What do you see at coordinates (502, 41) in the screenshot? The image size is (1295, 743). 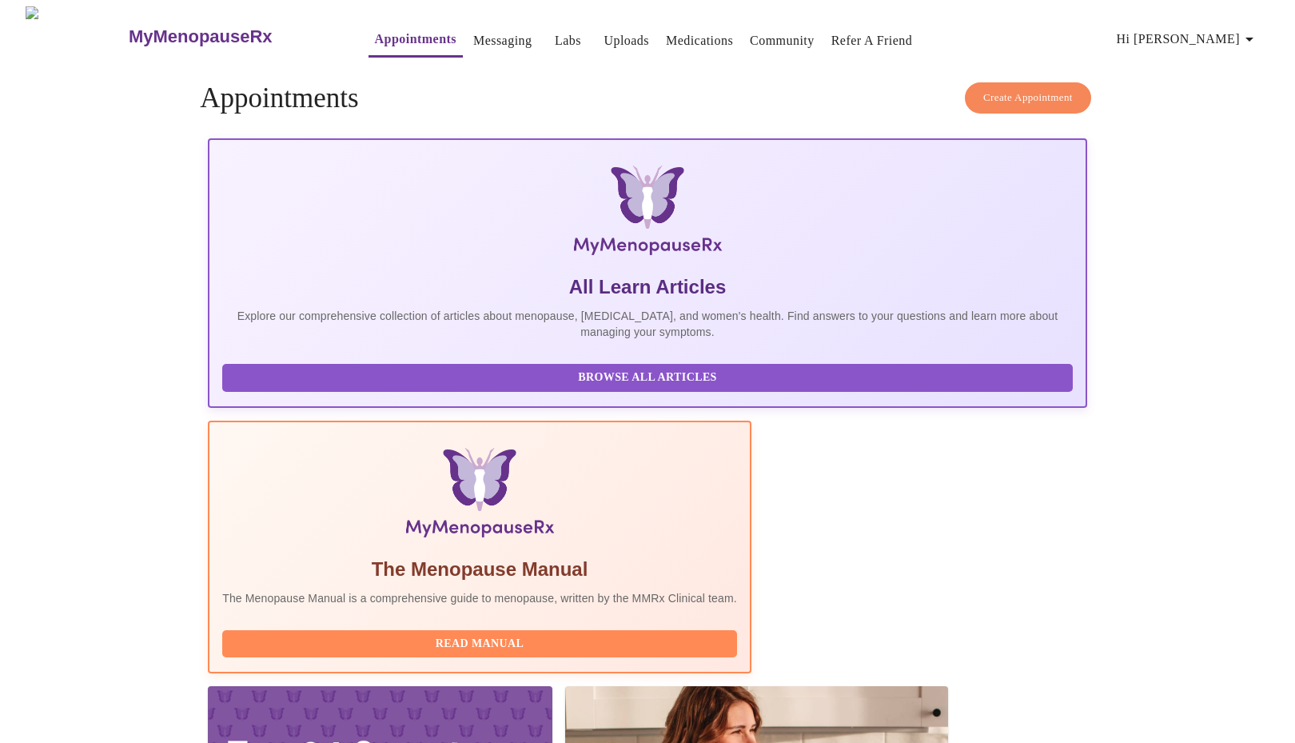 I see `button: Messaging` at bounding box center [502, 41].